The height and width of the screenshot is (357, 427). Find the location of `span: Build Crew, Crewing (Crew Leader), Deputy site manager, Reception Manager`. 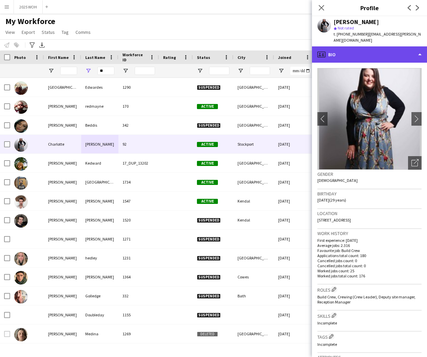

span: Build Crew, Crewing (Crew Leader), Deputy site manager, Reception Manager is located at coordinates (366, 299).